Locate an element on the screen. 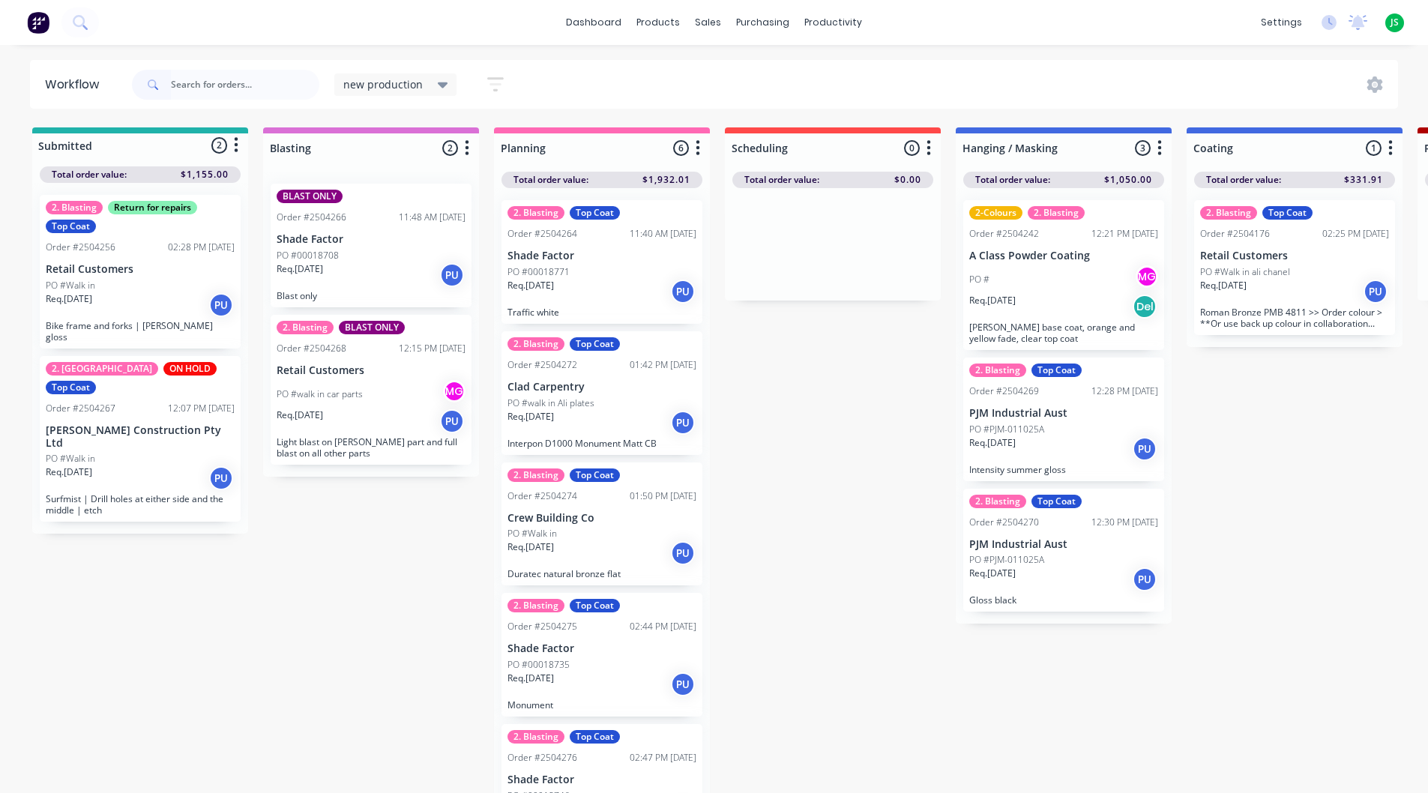 The image size is (1428, 793). div: ON HOLD is located at coordinates (190, 369).